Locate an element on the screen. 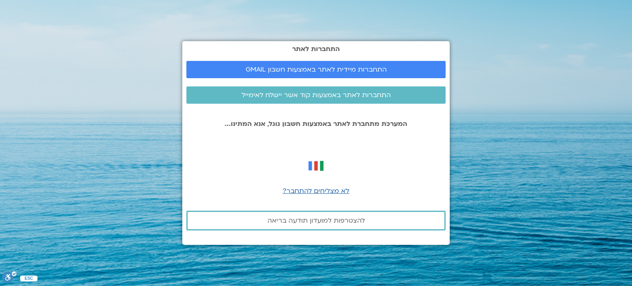 The width and height of the screenshot is (632, 286). span: להצטרפות למועדון תודעה בריאה is located at coordinates (316, 220).